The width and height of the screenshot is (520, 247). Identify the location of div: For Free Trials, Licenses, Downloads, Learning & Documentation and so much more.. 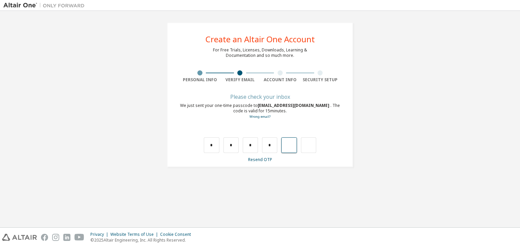
(260, 53).